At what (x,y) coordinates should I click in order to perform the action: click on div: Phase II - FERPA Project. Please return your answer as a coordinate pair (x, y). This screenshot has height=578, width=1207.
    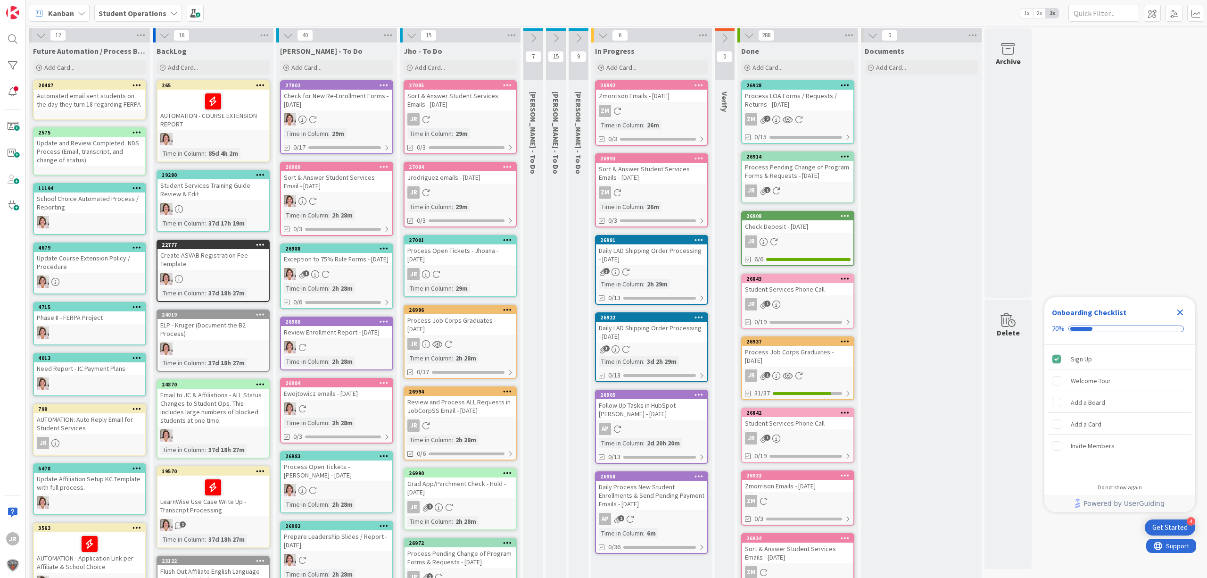
    Looking at the image, I should click on (90, 317).